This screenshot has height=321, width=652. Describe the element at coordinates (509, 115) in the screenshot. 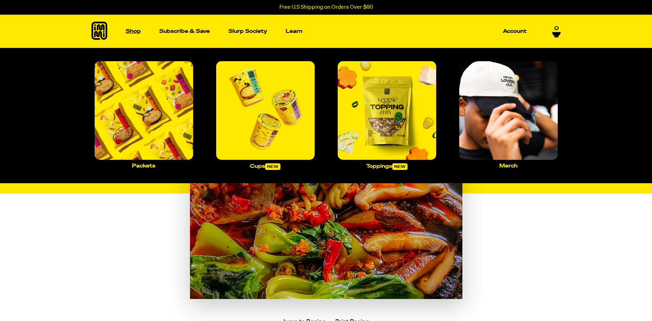

I see `a: Merch` at that location.